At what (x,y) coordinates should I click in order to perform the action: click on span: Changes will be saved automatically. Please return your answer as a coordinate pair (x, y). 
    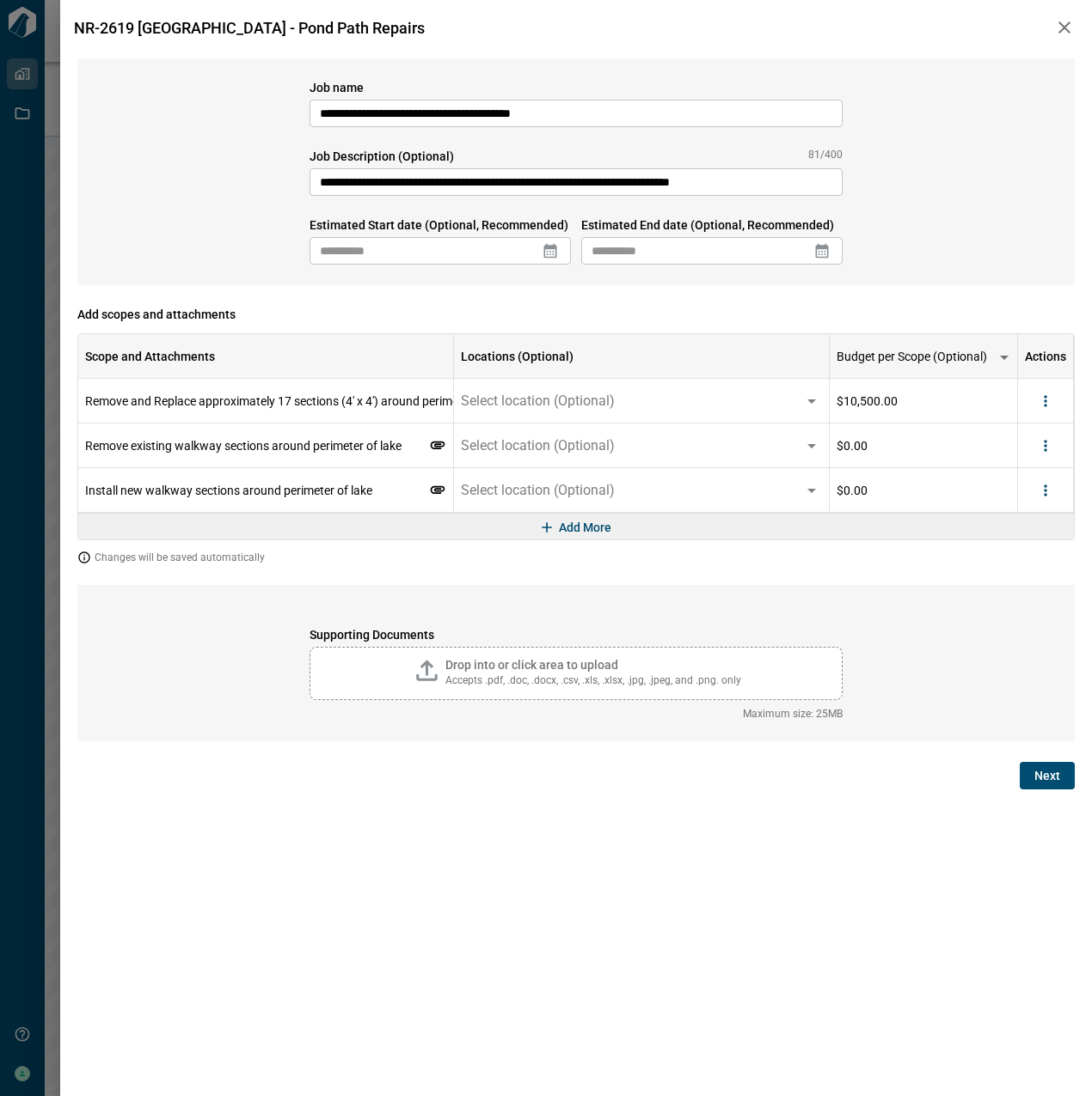
    Looking at the image, I should click on (179, 558).